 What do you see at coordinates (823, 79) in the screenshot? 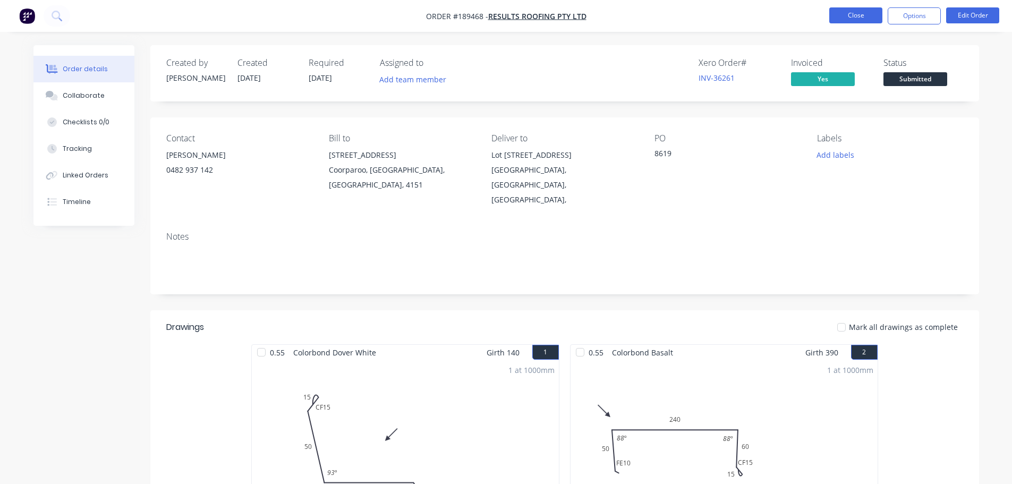
I see `span: Yes` at bounding box center [823, 79].